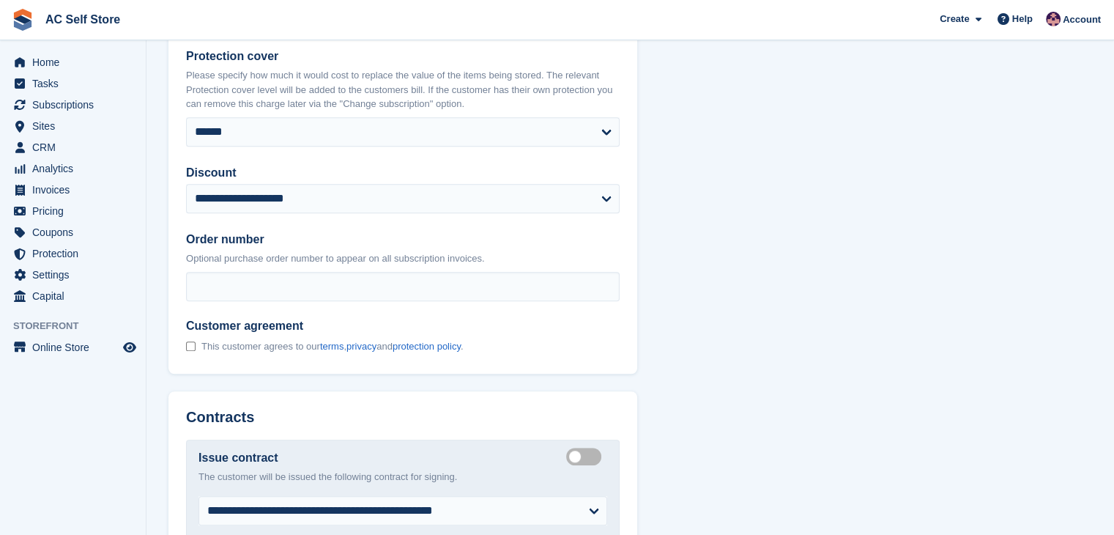 The height and width of the screenshot is (535, 1114). Describe the element at coordinates (79, 326) in the screenshot. I see `span: Storefront` at that location.